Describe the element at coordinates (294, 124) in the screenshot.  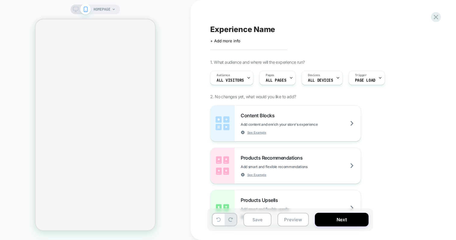
I see `span: Add content and enrich your store's experience` at that location.